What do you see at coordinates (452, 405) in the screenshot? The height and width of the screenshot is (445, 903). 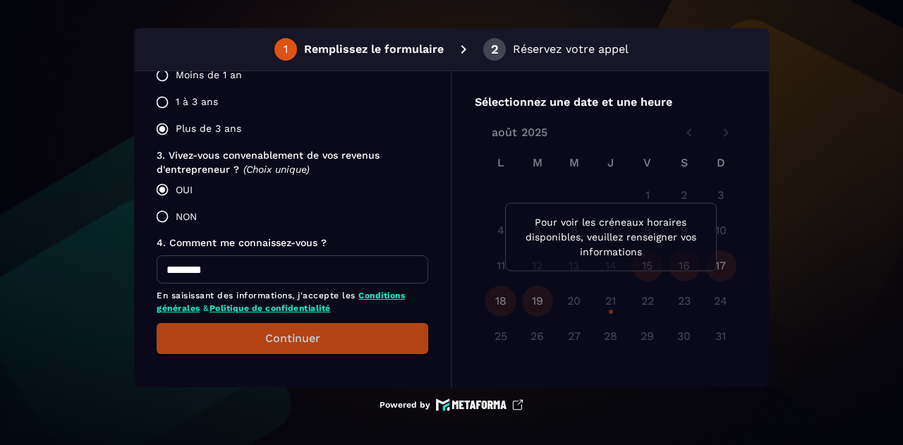 I see `a: Powered by` at bounding box center [452, 405].